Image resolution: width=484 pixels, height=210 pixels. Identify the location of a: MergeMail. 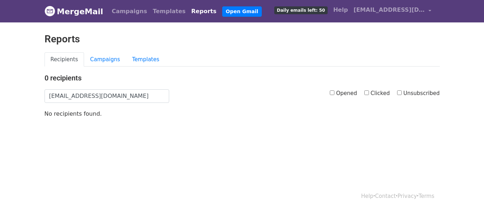
(74, 11).